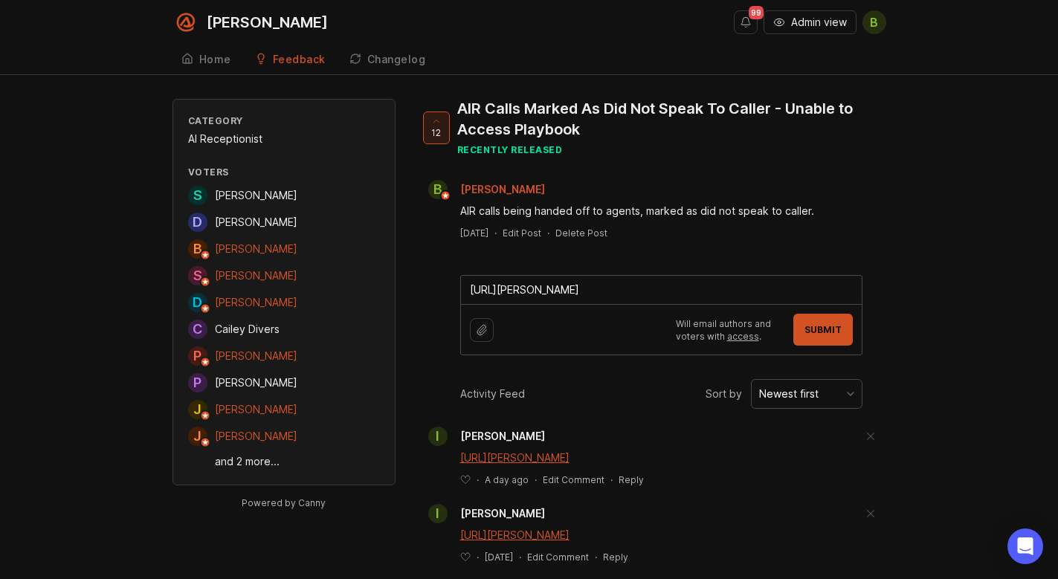 The height and width of the screenshot is (579, 1058). I want to click on div: AI Receptionist, so click(284, 139).